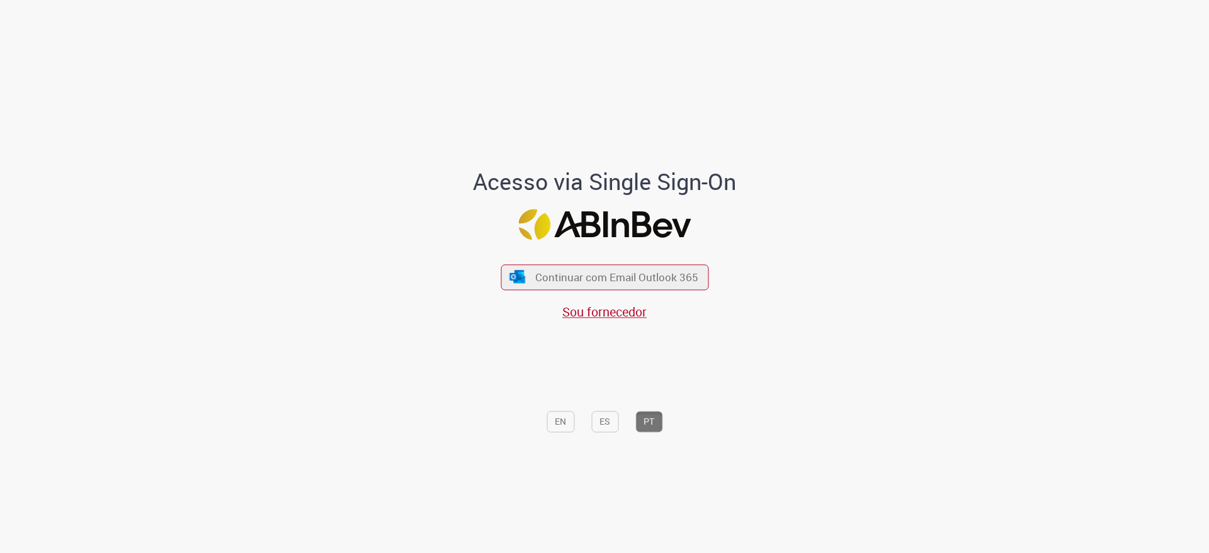 This screenshot has width=1209, height=553. Describe the element at coordinates (604, 422) in the screenshot. I see `button: ES` at that location.